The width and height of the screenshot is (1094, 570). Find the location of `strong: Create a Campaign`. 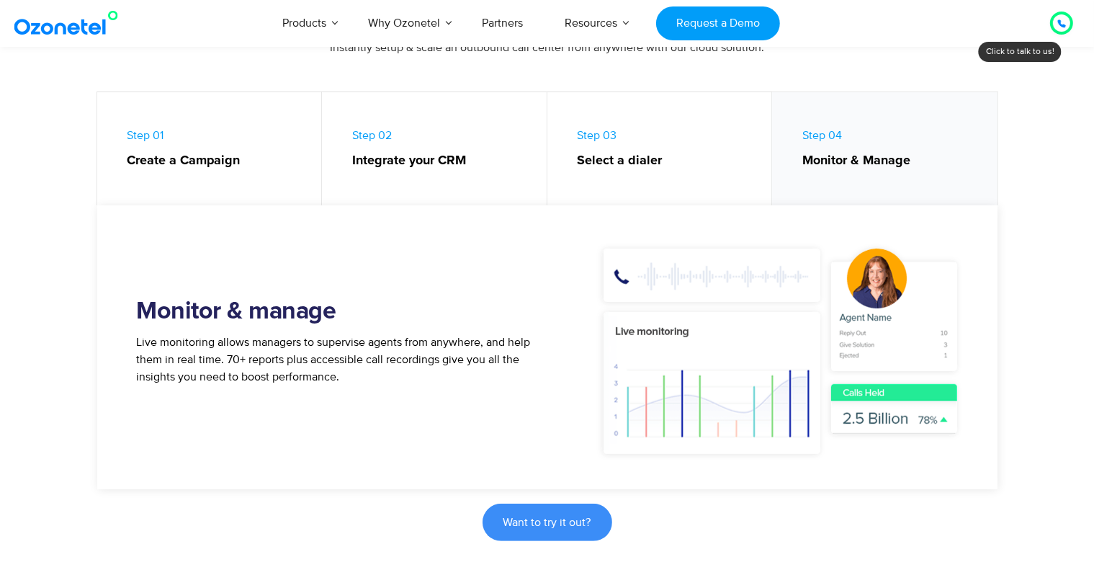

strong: Create a Campaign is located at coordinates (217, 161).